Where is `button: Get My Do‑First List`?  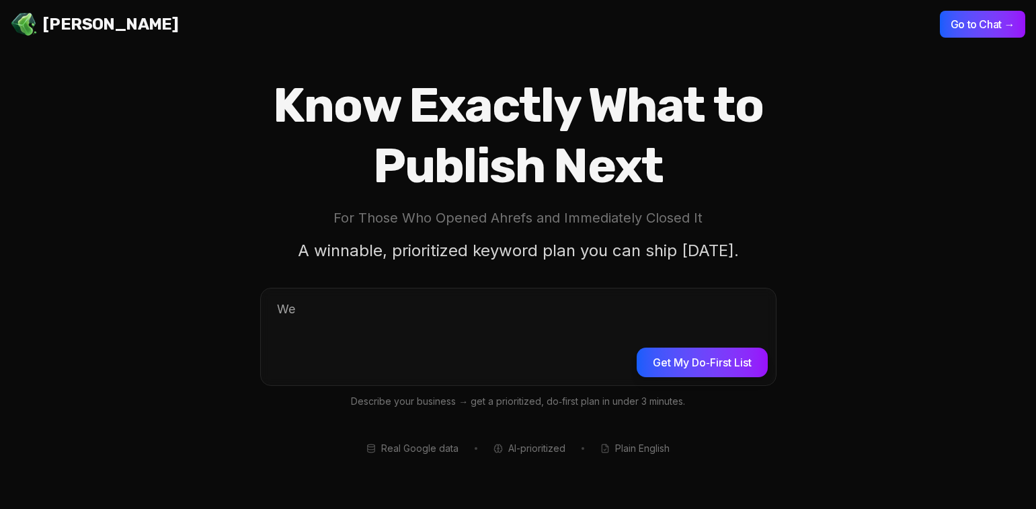
button: Get My Do‑First List is located at coordinates (702, 362).